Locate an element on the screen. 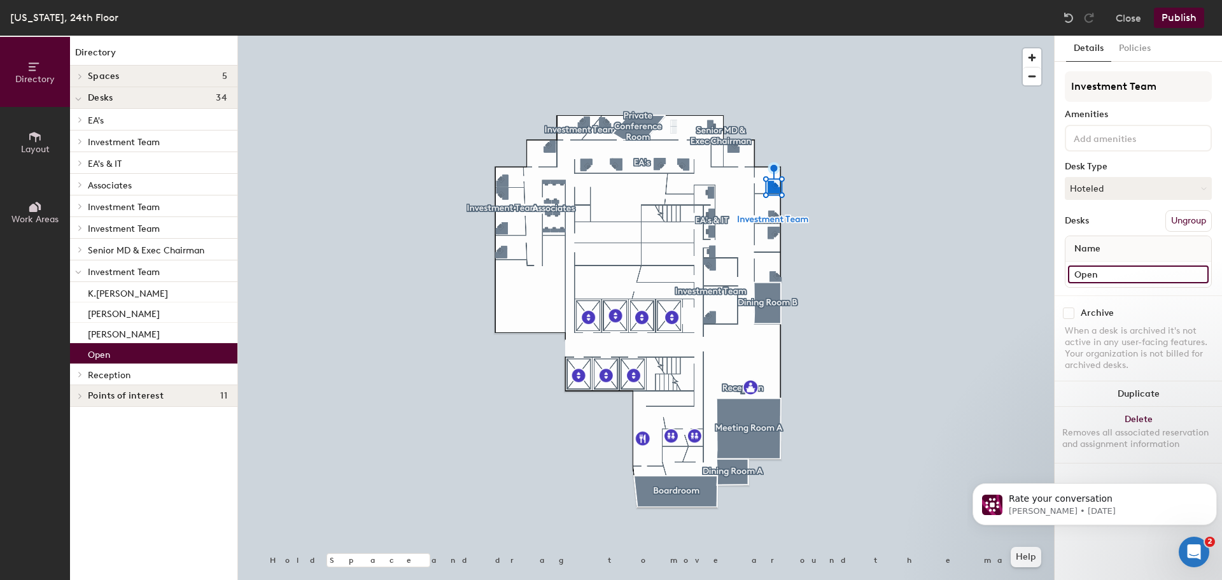 This screenshot has height=580, width=1222. span: Spaces is located at coordinates (104, 76).